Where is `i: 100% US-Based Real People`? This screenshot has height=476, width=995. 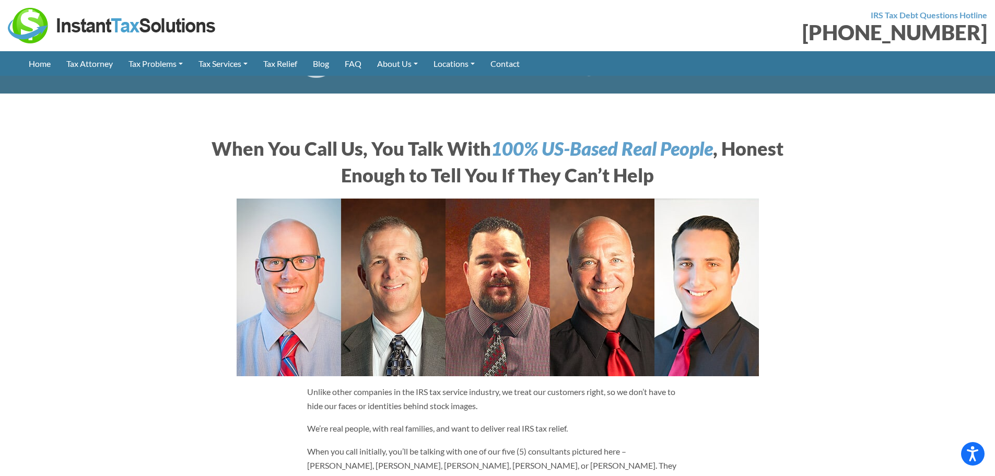
i: 100% US-Based Real People is located at coordinates (602, 148).